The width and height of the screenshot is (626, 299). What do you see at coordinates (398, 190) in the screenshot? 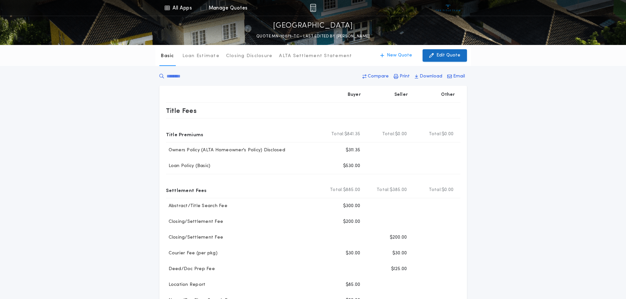
I see `span: $385.00` at bounding box center [398, 190].